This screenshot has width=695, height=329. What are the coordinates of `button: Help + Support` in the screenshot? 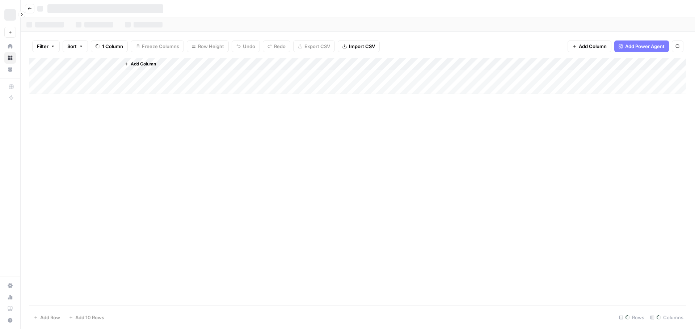 It's located at (10, 321).